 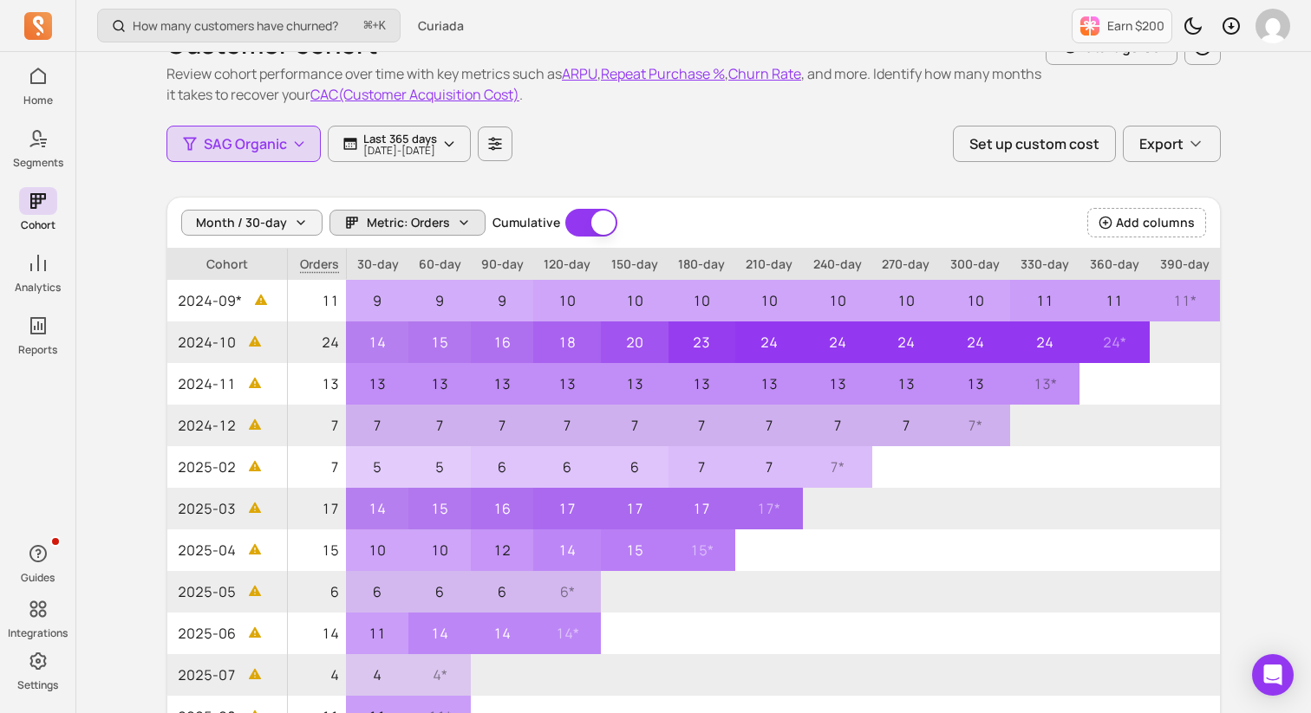 I want to click on p: 180-day, so click(x=702, y=264).